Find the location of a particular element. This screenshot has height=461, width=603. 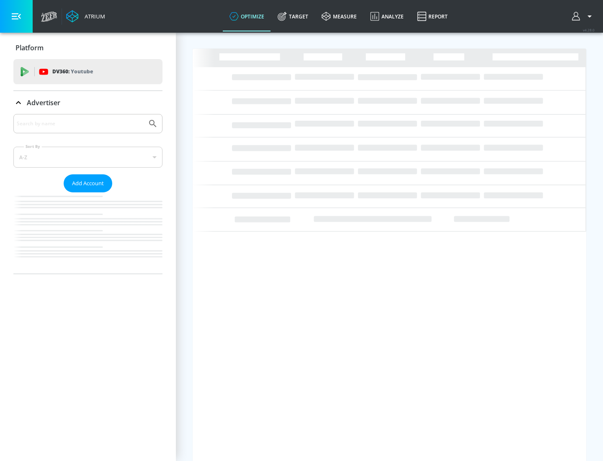

p: Platform is located at coordinates (29, 48).